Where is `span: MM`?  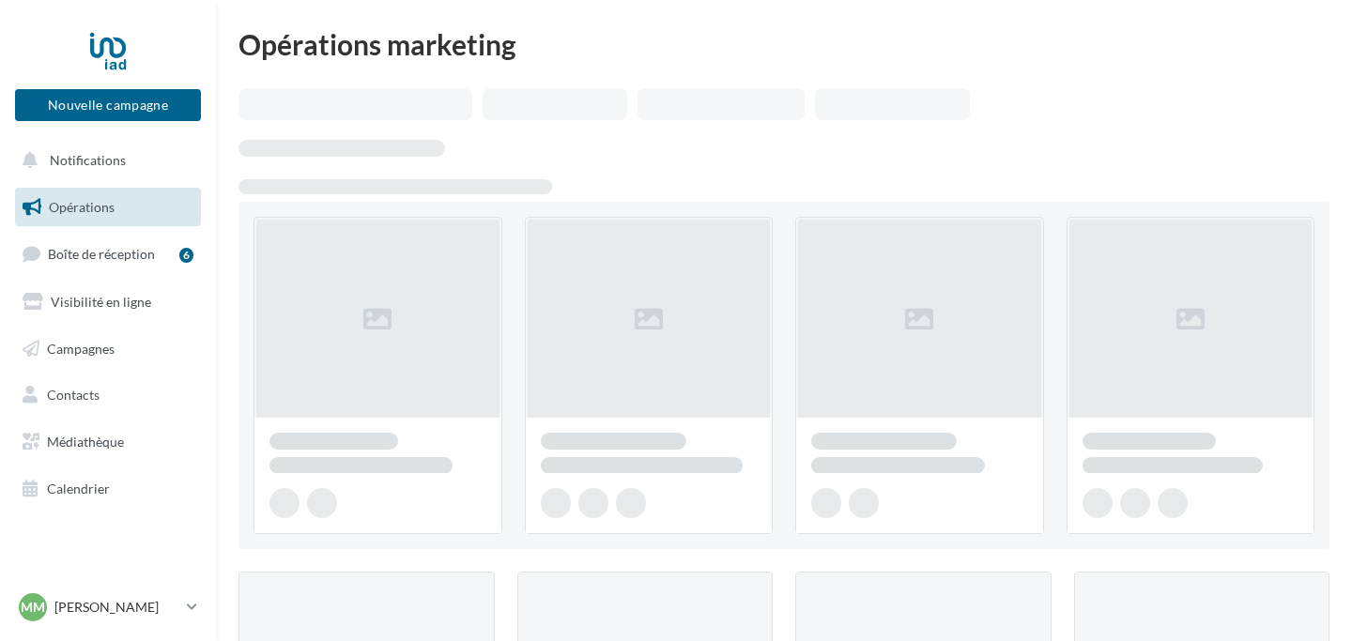
span: MM is located at coordinates (33, 607).